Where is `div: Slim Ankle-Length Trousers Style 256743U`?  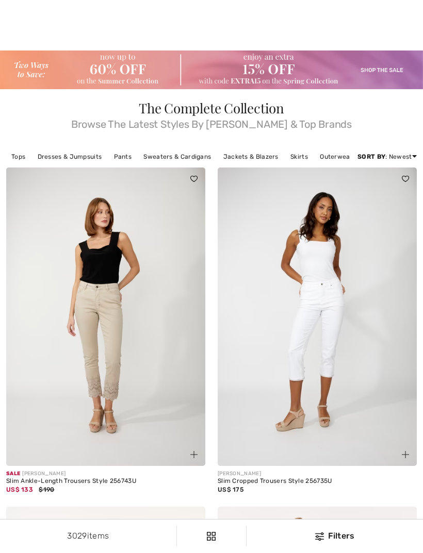 div: Slim Ankle-Length Trousers Style 256743U is located at coordinates (106, 482).